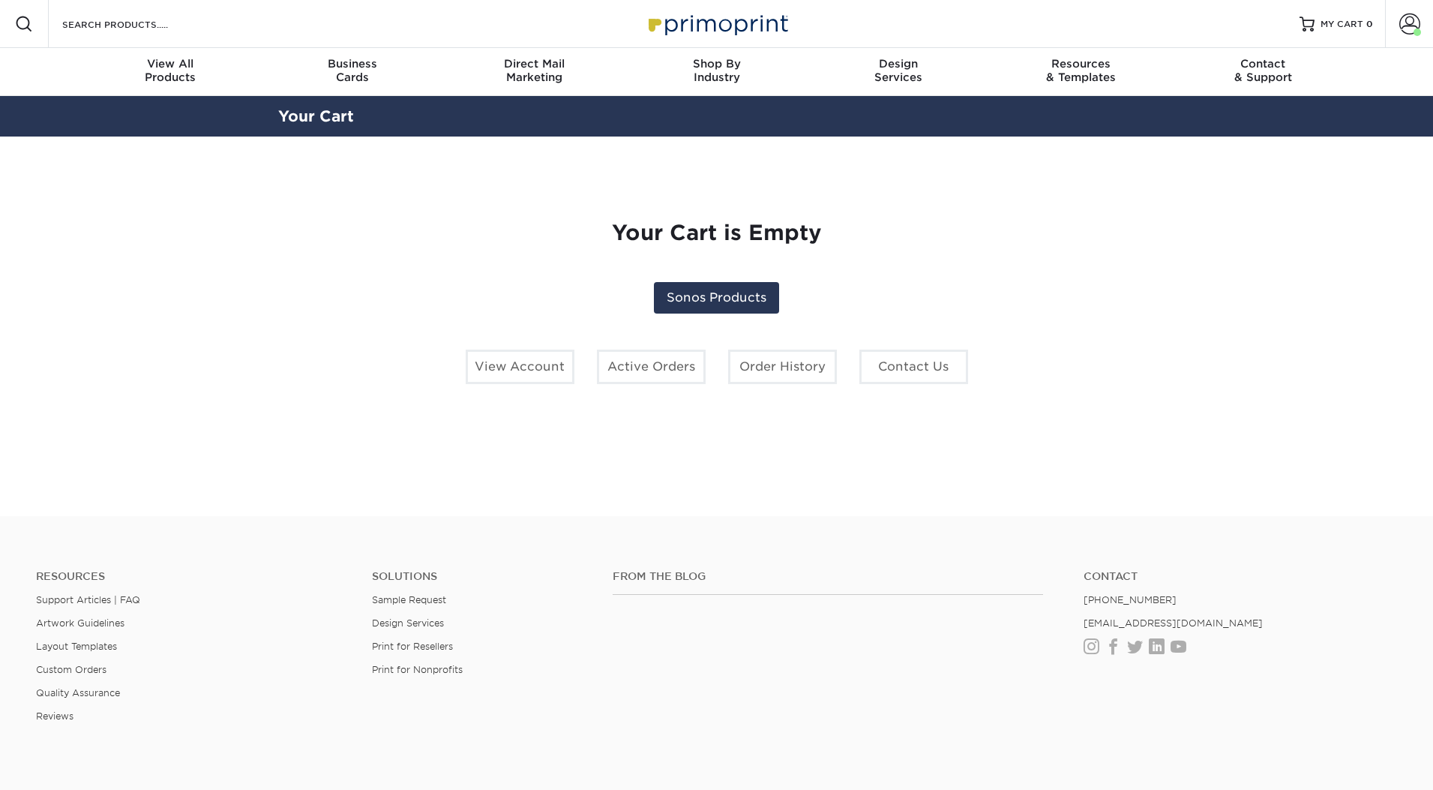 The height and width of the screenshot is (790, 1433). Describe the element at coordinates (898, 72) in the screenshot. I see `a: DesignServices` at that location.